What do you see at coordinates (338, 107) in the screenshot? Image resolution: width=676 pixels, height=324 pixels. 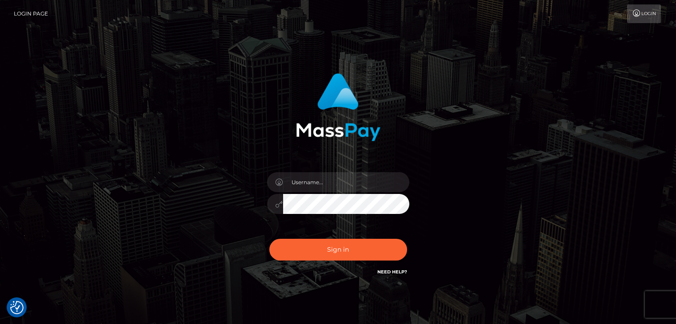 I see `img: MassPay Login` at bounding box center [338, 107].